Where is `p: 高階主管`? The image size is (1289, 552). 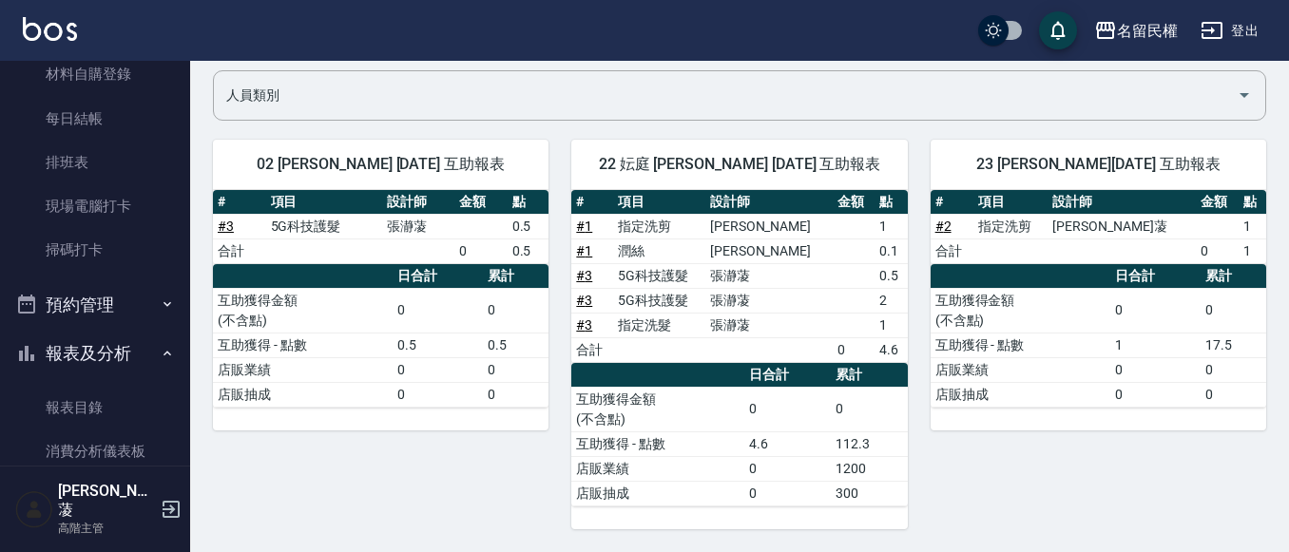 p: 高階主管 is located at coordinates (106, 528).